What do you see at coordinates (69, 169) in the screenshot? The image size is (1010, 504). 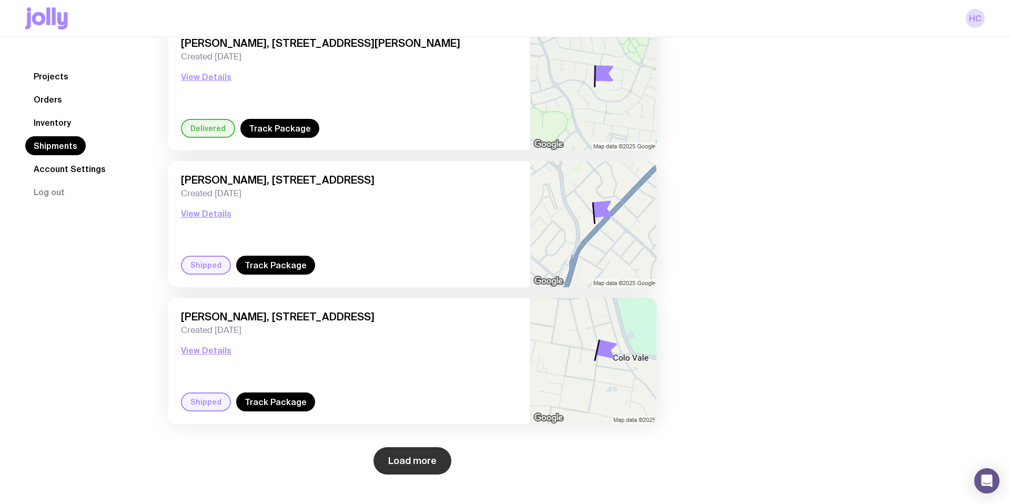 I see `a: Account Settings` at bounding box center [69, 169].